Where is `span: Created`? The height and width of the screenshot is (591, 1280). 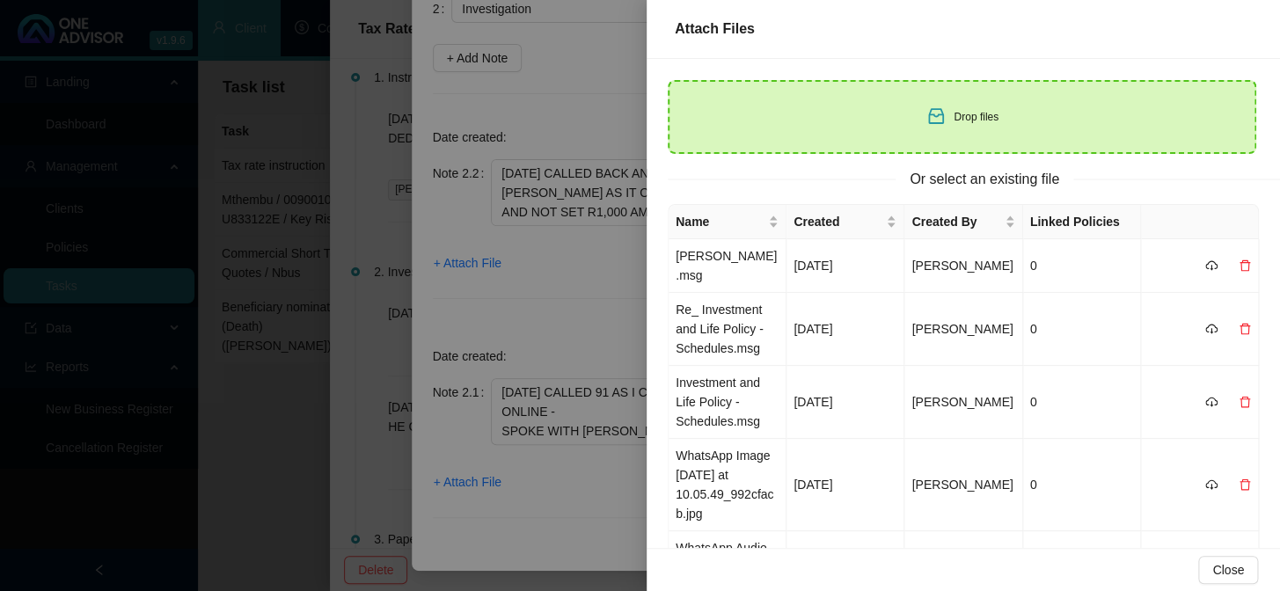 span: Created is located at coordinates (838, 222).